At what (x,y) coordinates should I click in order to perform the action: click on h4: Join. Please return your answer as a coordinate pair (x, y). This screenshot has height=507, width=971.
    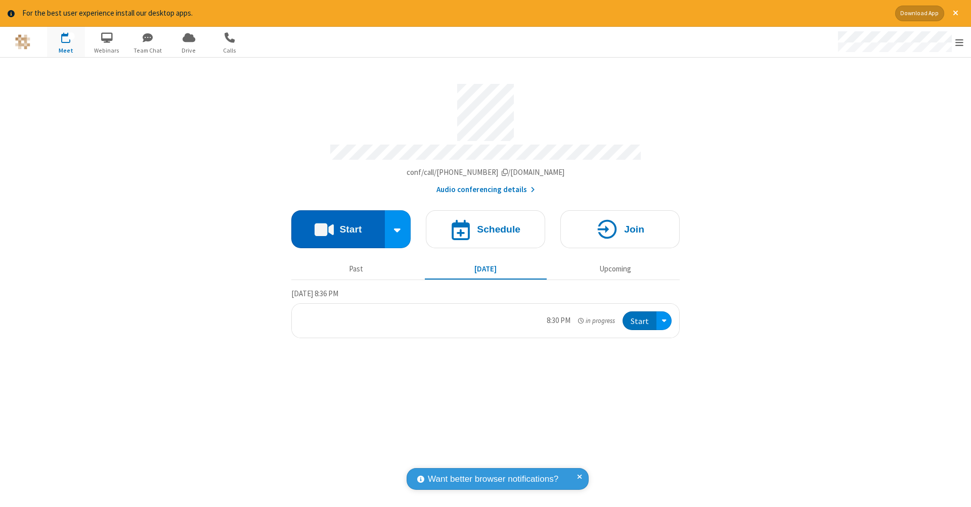
    Looking at the image, I should click on (634, 229).